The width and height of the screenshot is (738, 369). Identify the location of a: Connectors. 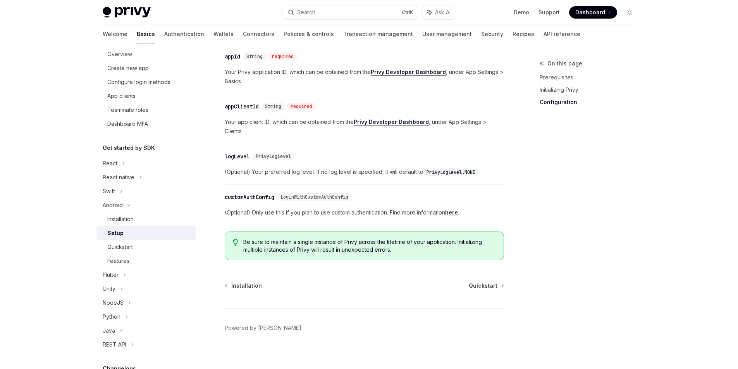
(259, 34).